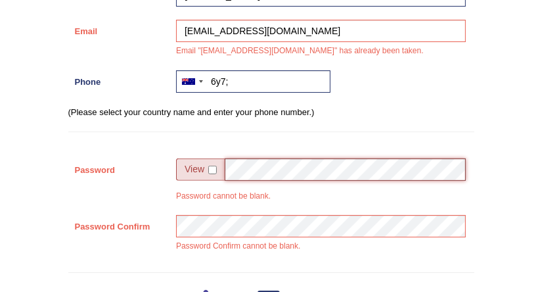 This screenshot has height=292, width=542. What do you see at coordinates (119, 79) in the screenshot?
I see `label: Phone` at bounding box center [119, 79].